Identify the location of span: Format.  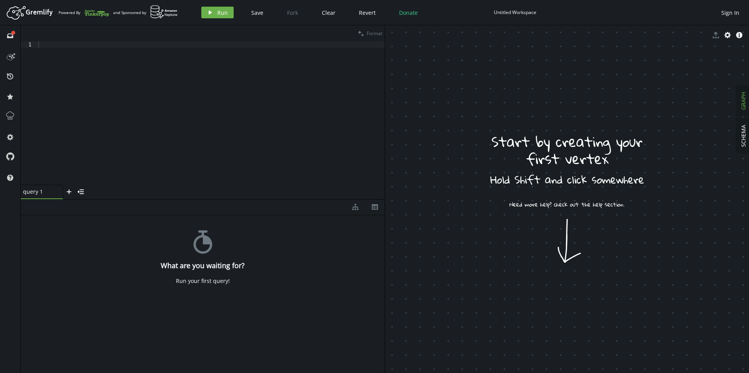
(375, 33).